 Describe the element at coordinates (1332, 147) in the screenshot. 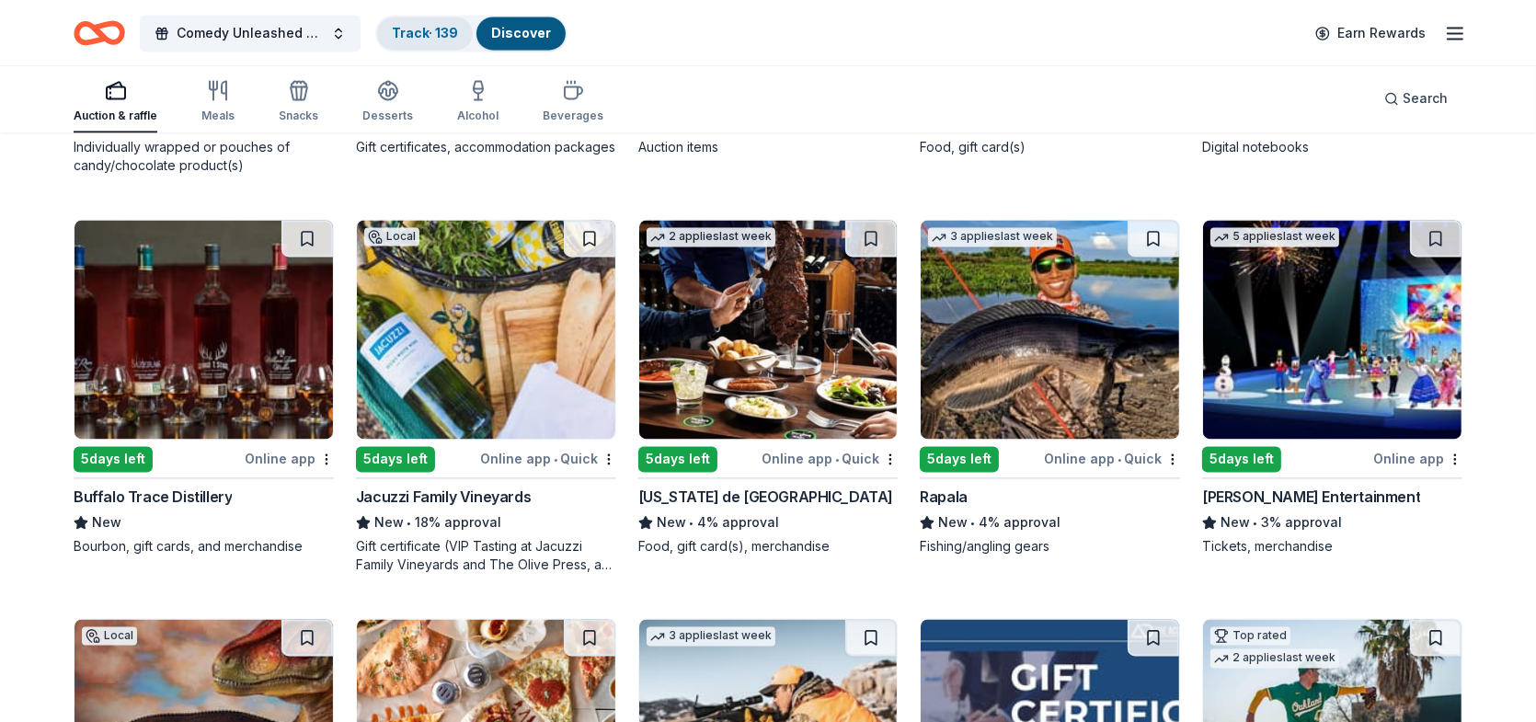

I see `div: Digital notebooks` at that location.